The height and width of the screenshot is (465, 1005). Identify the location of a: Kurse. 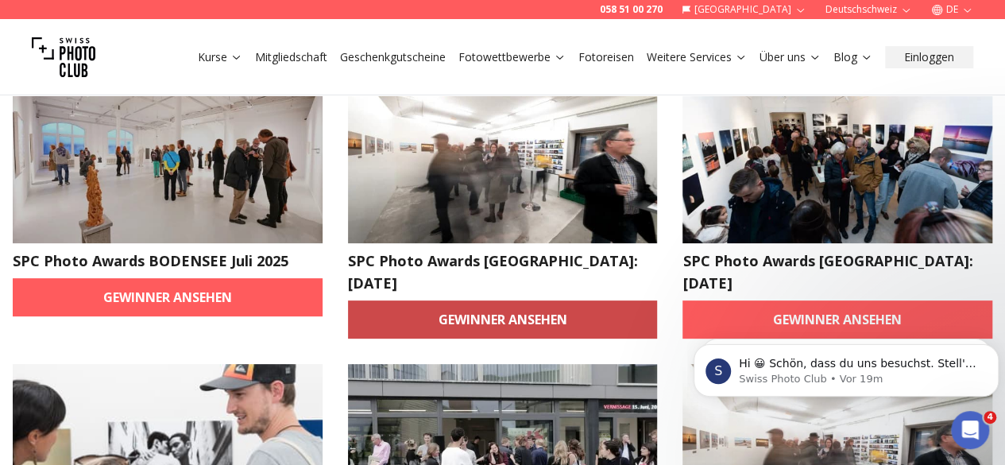
(220, 57).